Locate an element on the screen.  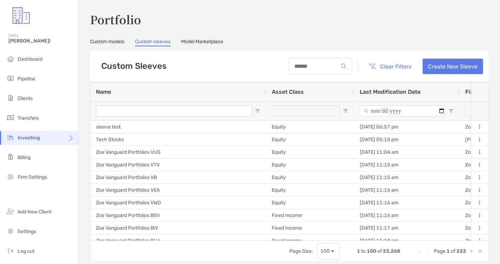
input: Name Filter Input is located at coordinates (174, 111).